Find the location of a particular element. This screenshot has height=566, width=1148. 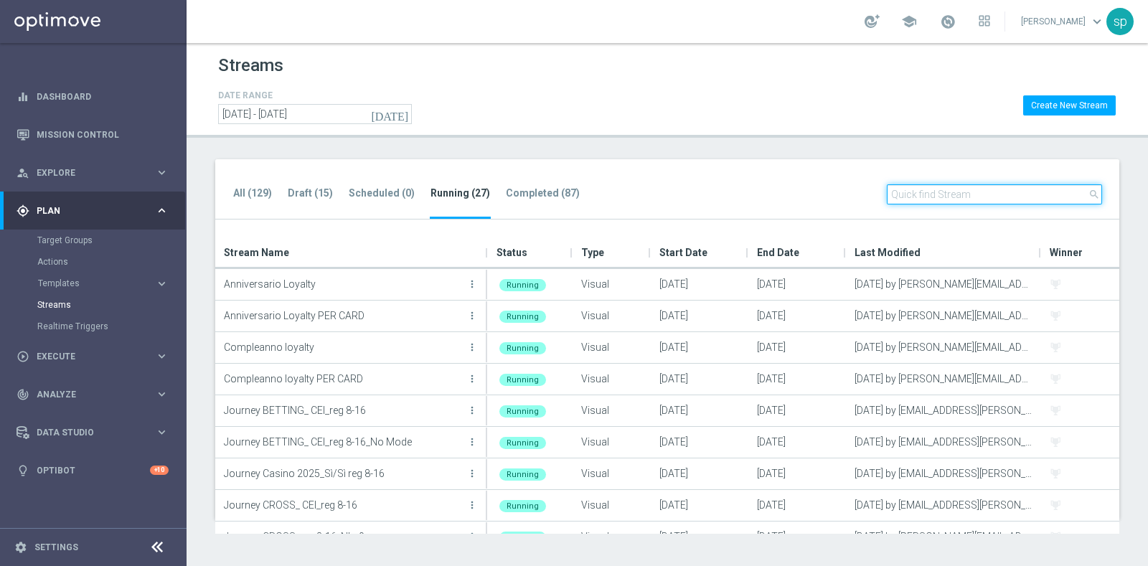

tab-header: Completed (87) is located at coordinates (543, 193).